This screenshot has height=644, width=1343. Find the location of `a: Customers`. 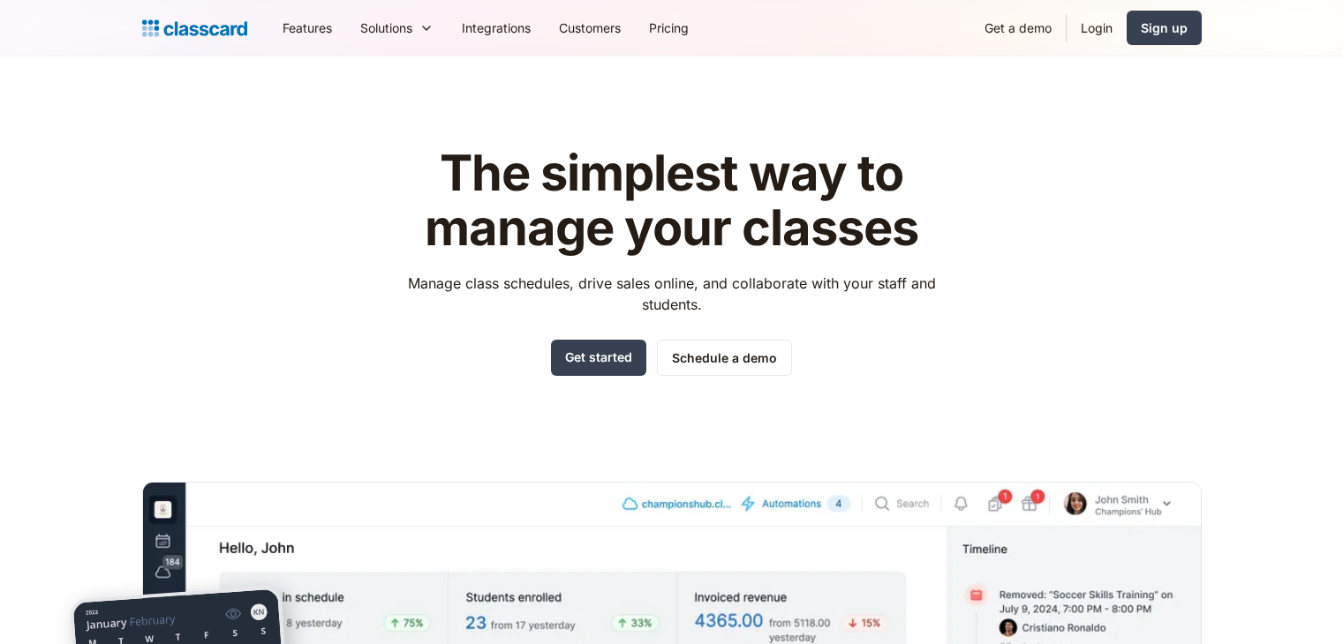

a: Customers is located at coordinates (590, 27).